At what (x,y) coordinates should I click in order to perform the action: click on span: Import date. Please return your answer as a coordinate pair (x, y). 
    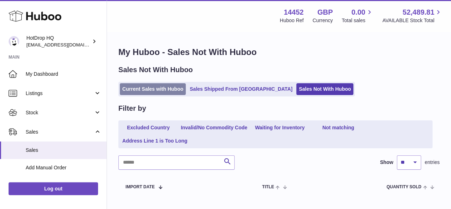
    Looking at the image, I should click on (140, 187).